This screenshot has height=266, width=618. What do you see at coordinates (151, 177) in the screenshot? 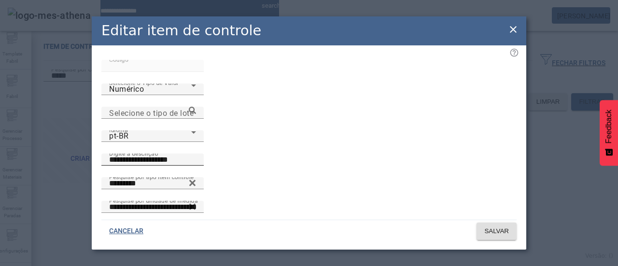
I see `mat-label: Pesquise por tipo item controle` at bounding box center [151, 177].